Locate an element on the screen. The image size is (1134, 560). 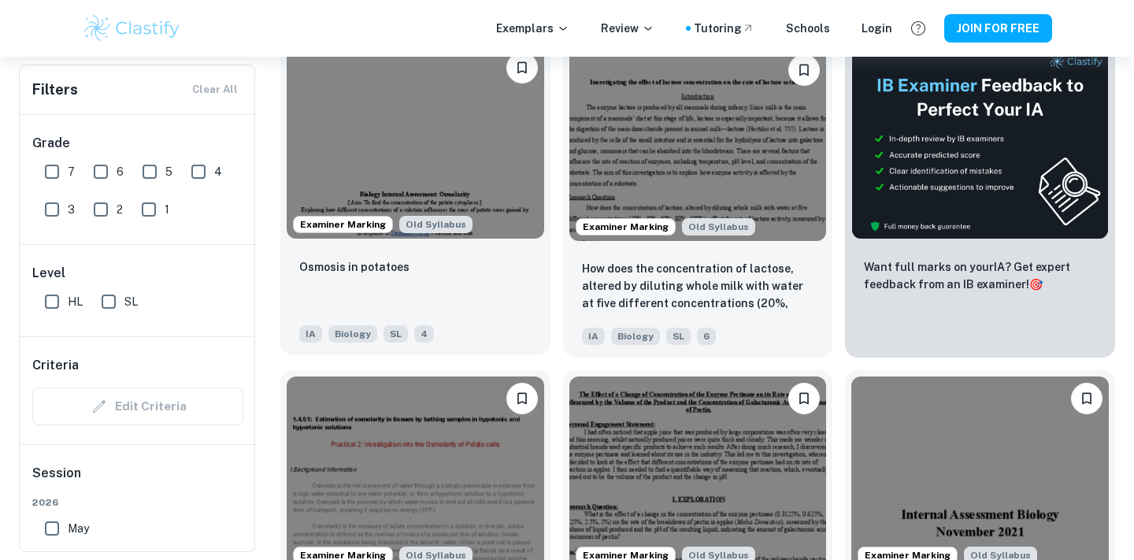
a: Login is located at coordinates (876, 28).